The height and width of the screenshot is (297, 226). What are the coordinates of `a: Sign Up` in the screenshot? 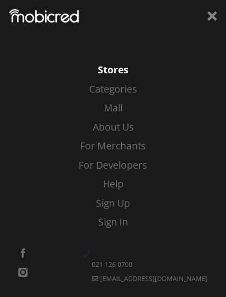 It's located at (113, 204).